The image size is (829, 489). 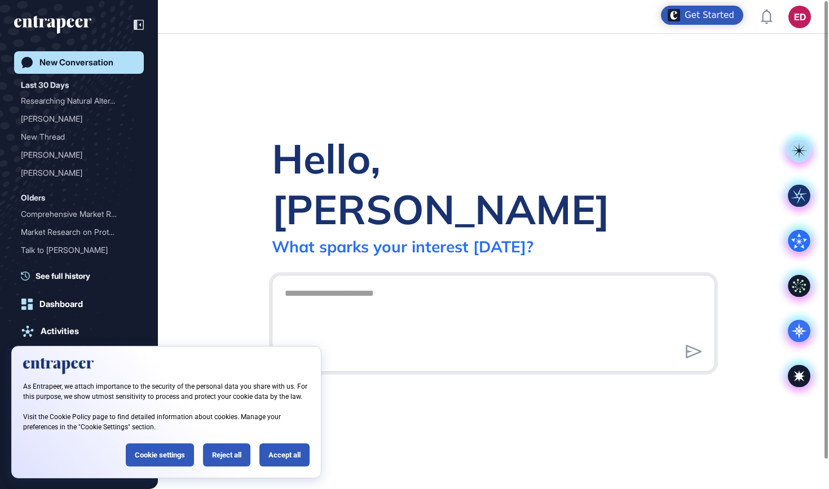 What do you see at coordinates (709, 15) in the screenshot?
I see `div: Get Started` at bounding box center [709, 15].